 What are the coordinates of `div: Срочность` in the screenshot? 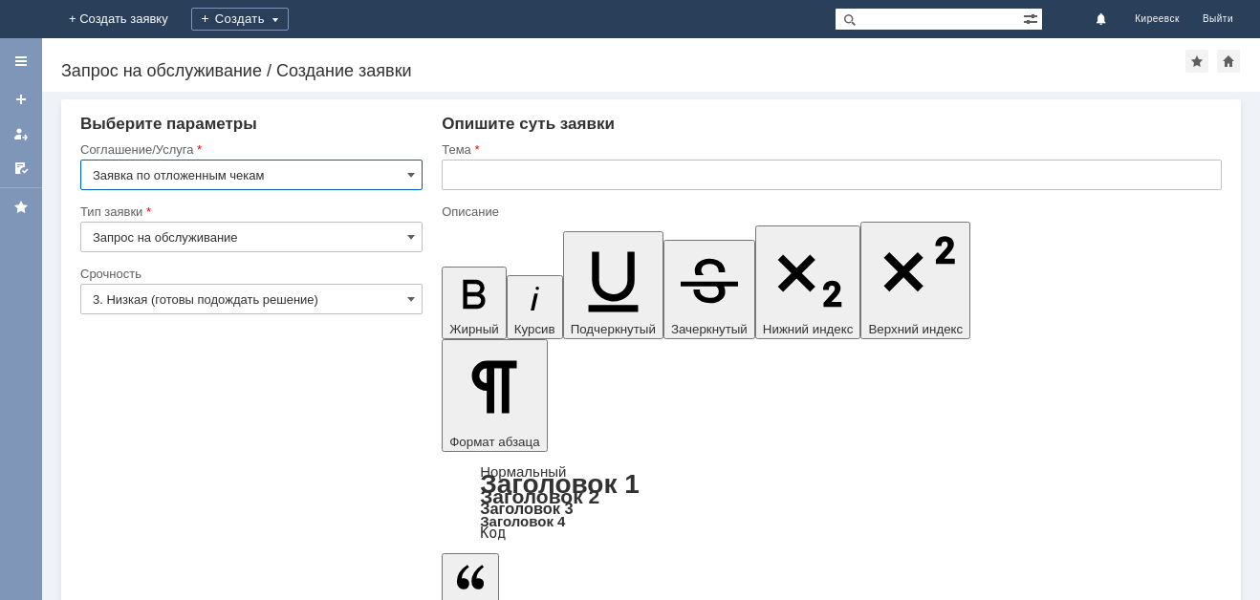 It's located at (250, 273).